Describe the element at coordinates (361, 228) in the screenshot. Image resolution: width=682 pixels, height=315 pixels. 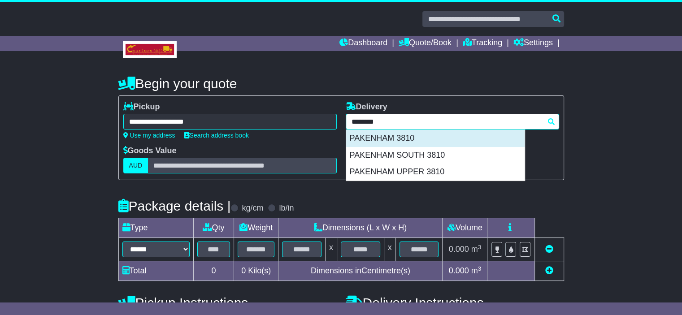
I see `td: Dimensions (L x W x H)` at that location.